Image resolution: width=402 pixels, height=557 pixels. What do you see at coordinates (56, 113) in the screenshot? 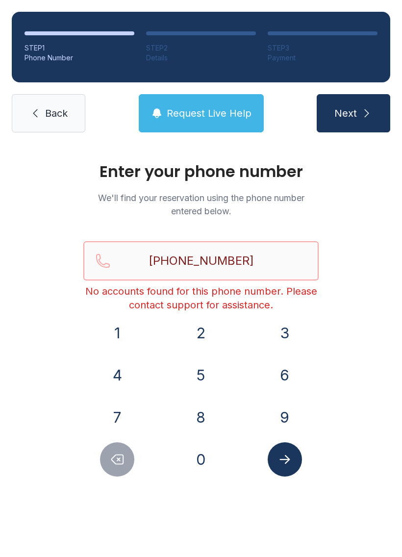
I see `span: Back` at bounding box center [56, 113].